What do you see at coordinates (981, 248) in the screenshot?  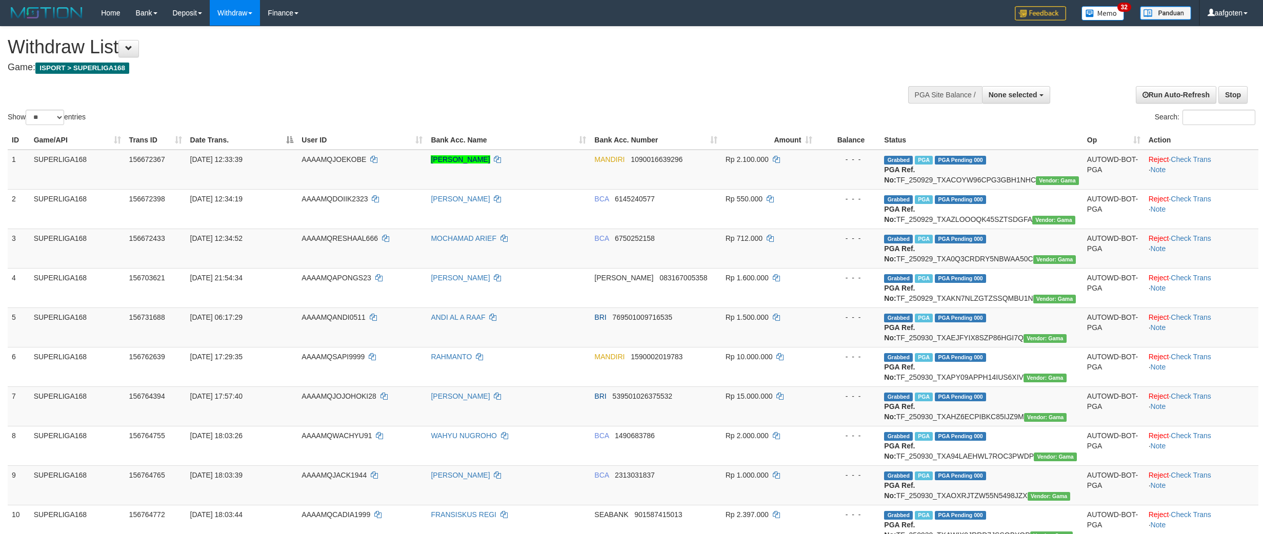 I see `td: TF_250929_TXA0Q3CRDRY5NBWAA50C` at bounding box center [981, 248].